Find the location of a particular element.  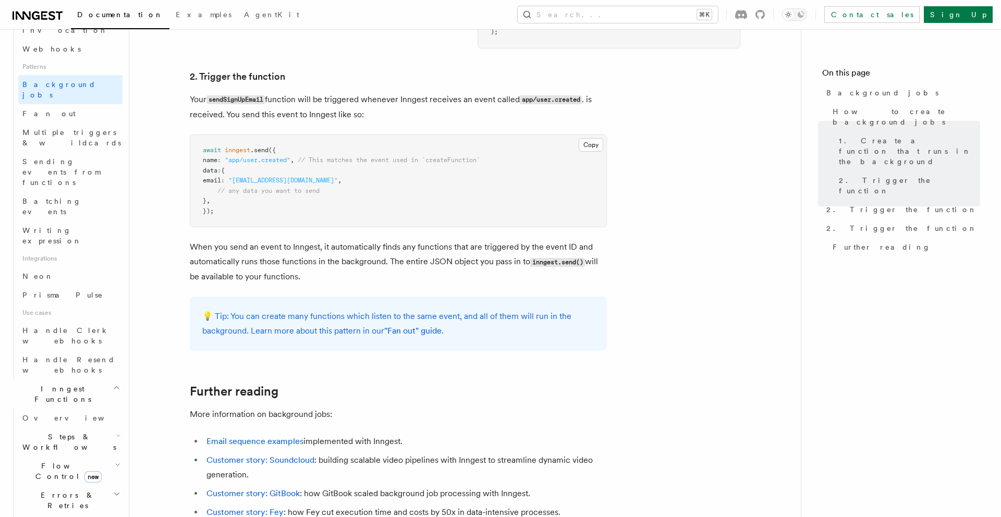

a: Prisma Pulse is located at coordinates (70, 295).